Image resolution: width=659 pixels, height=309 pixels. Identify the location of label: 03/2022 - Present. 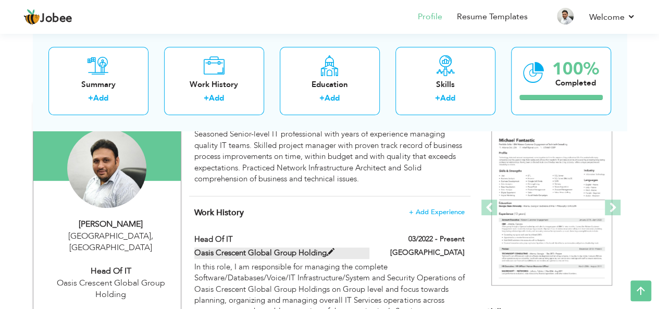
(436, 239).